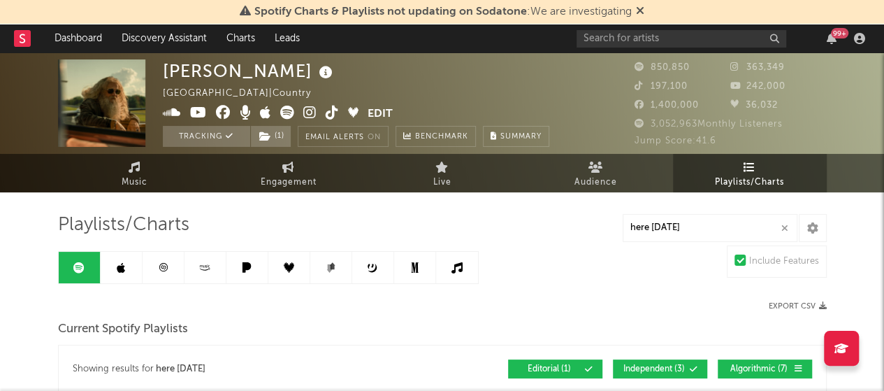  I want to click on a: Dashboard, so click(78, 38).